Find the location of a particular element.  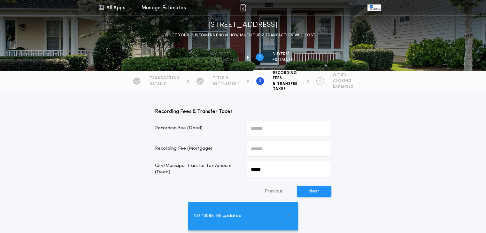

span: & TRANSFER TAXES is located at coordinates (286, 87).